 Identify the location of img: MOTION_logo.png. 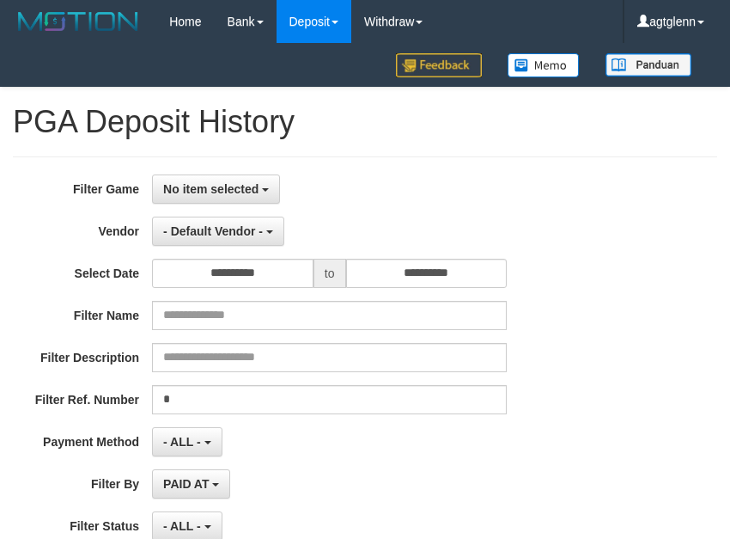
(78, 21).